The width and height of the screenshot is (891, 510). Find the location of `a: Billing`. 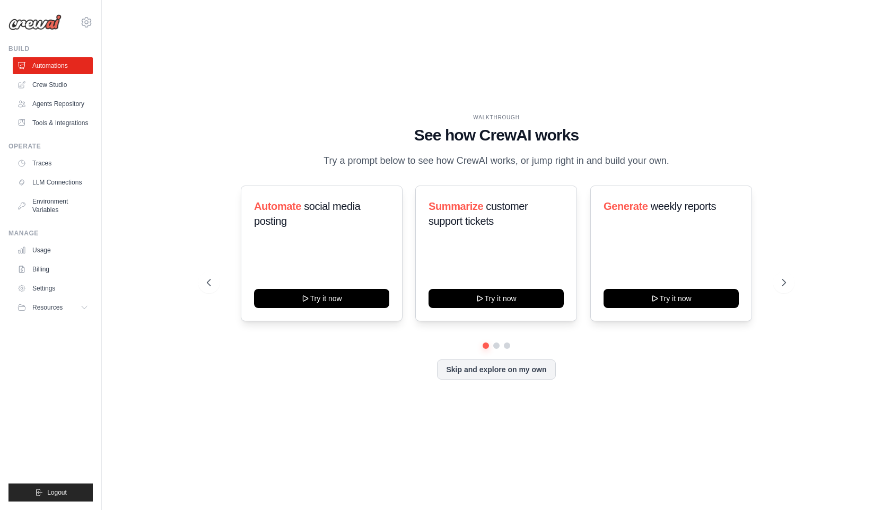

a: Billing is located at coordinates (53, 270).